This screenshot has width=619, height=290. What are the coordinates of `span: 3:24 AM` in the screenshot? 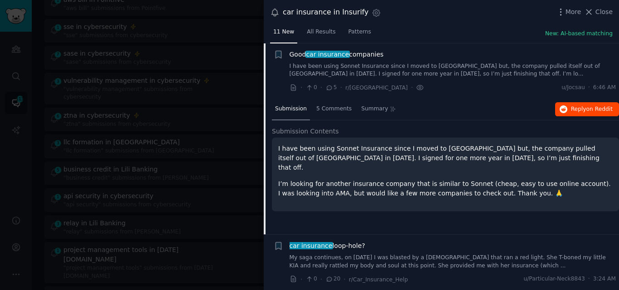 It's located at (604, 279).